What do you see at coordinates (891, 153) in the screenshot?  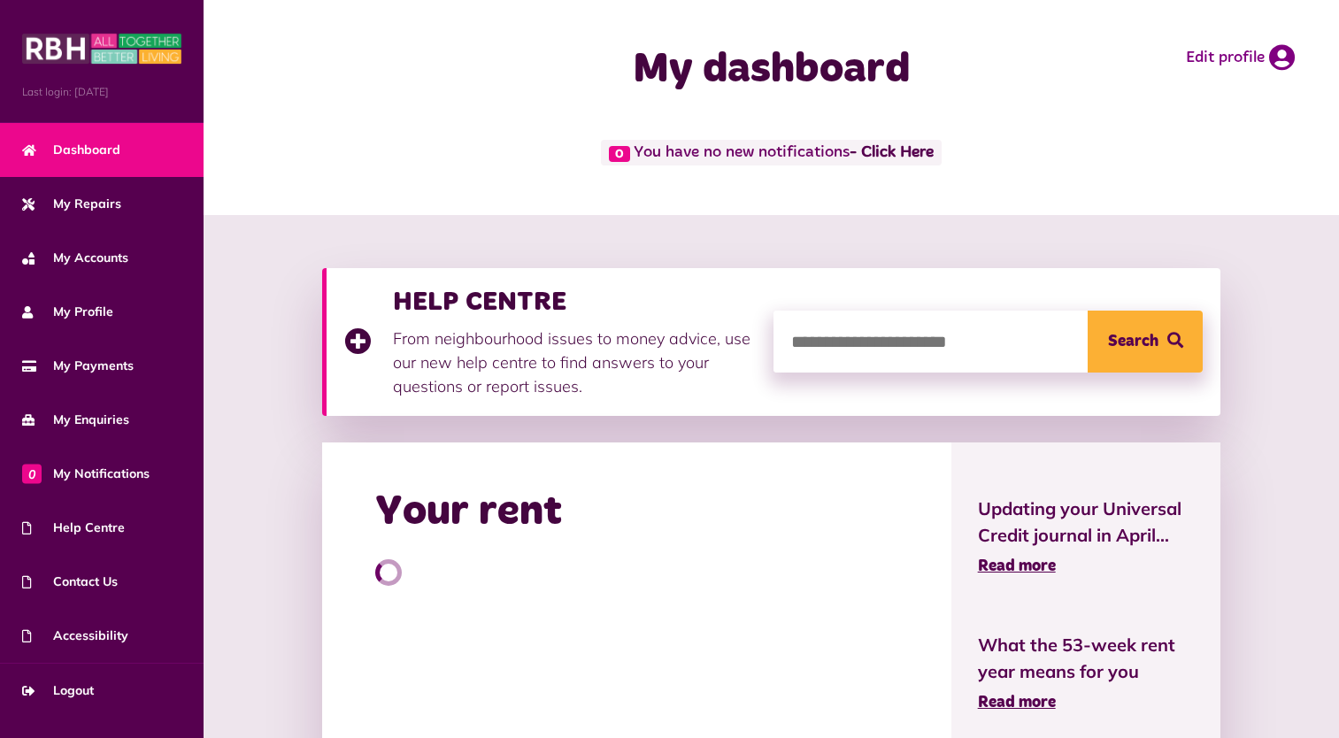 I see `a: - Click Here` at bounding box center [891, 153].